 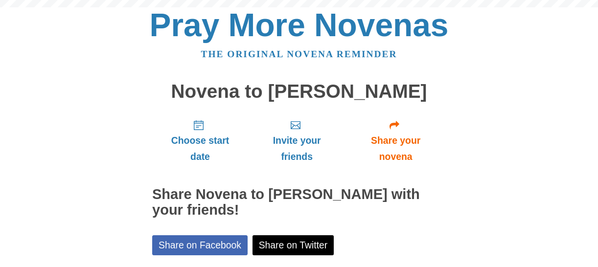 I want to click on span: Share your novena, so click(x=395, y=149).